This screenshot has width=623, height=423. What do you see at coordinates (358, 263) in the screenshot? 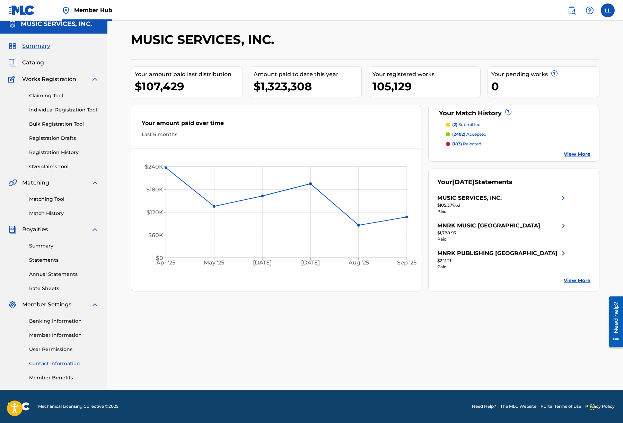
I see `tspan: Aug '25` at bounding box center [358, 263].